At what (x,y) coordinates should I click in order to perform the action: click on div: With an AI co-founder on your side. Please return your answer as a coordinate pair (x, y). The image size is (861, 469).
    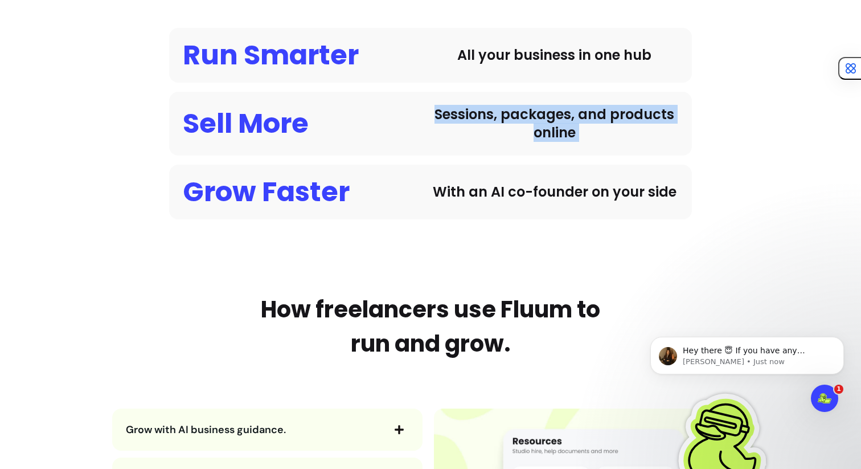
    Looking at the image, I should click on (554, 192).